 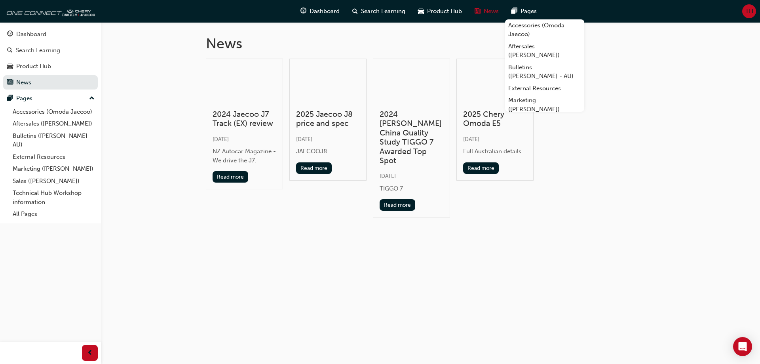 I want to click on button: TH, so click(x=749, y=11).